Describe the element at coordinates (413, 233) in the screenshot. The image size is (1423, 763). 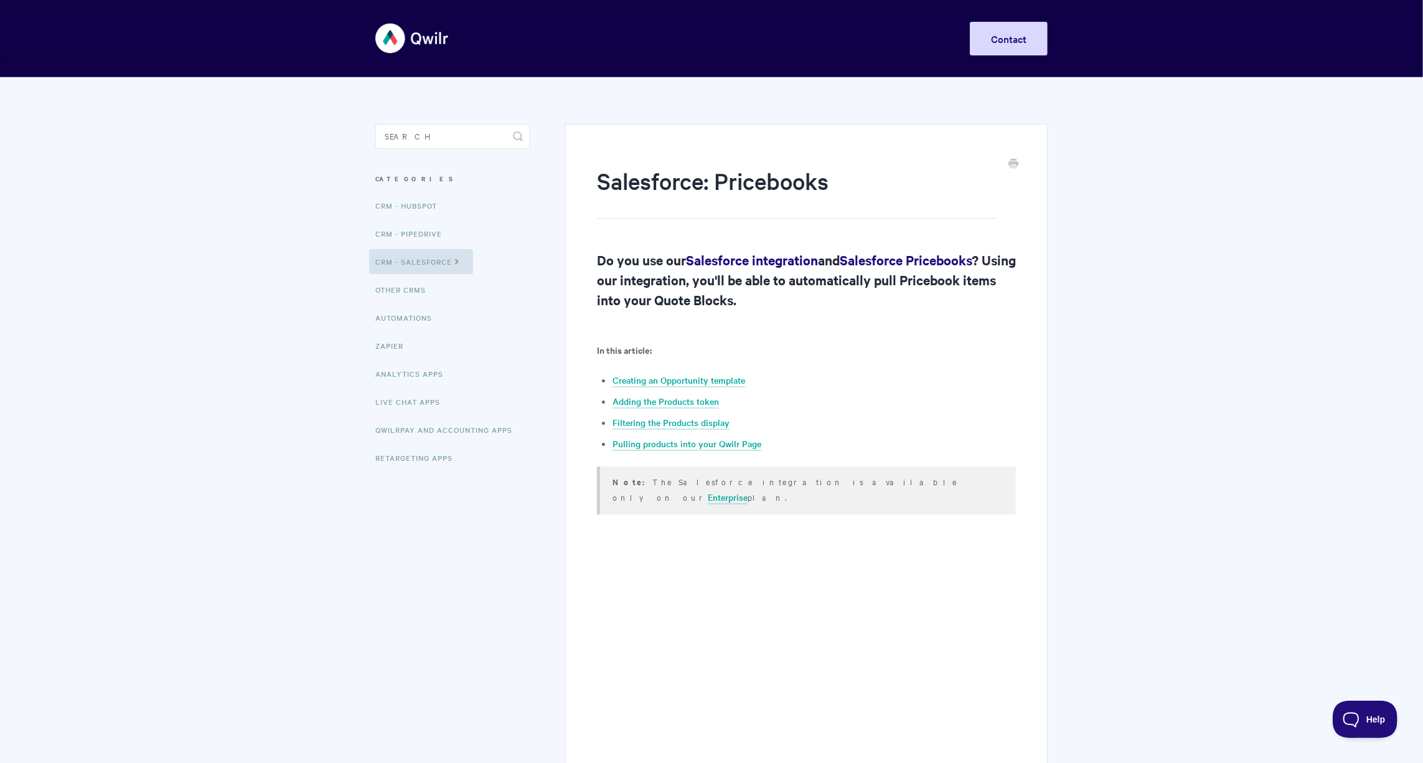
I see `a: CRM - Pipedrive` at that location.